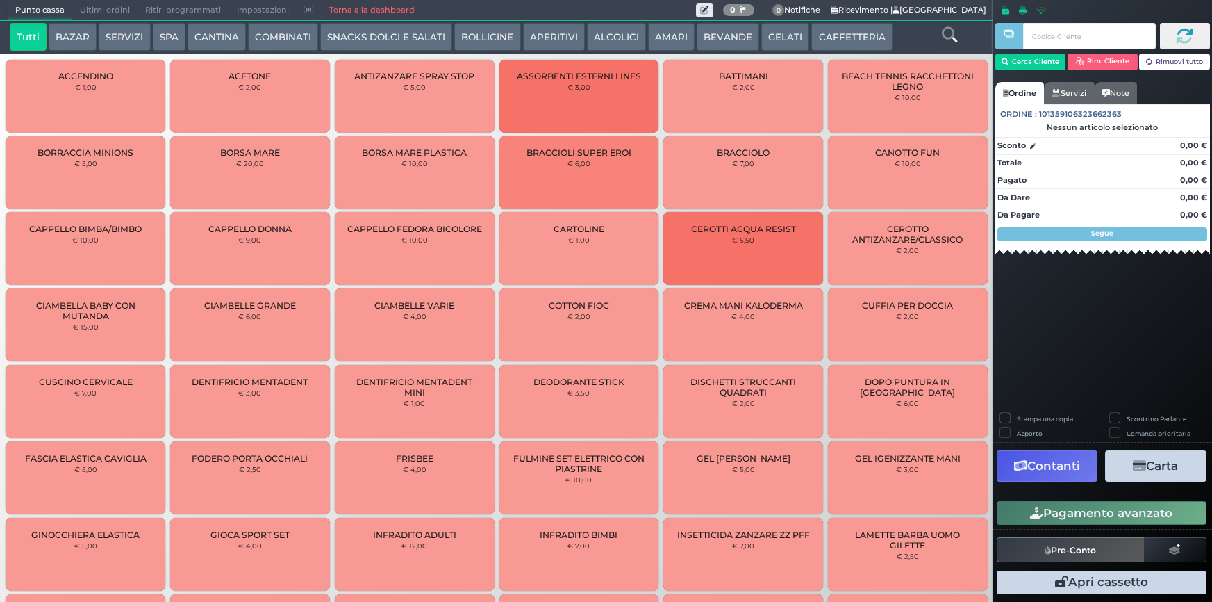 The image size is (1212, 602). What do you see at coordinates (85, 76) in the screenshot?
I see `span: ACCENDINO` at bounding box center [85, 76].